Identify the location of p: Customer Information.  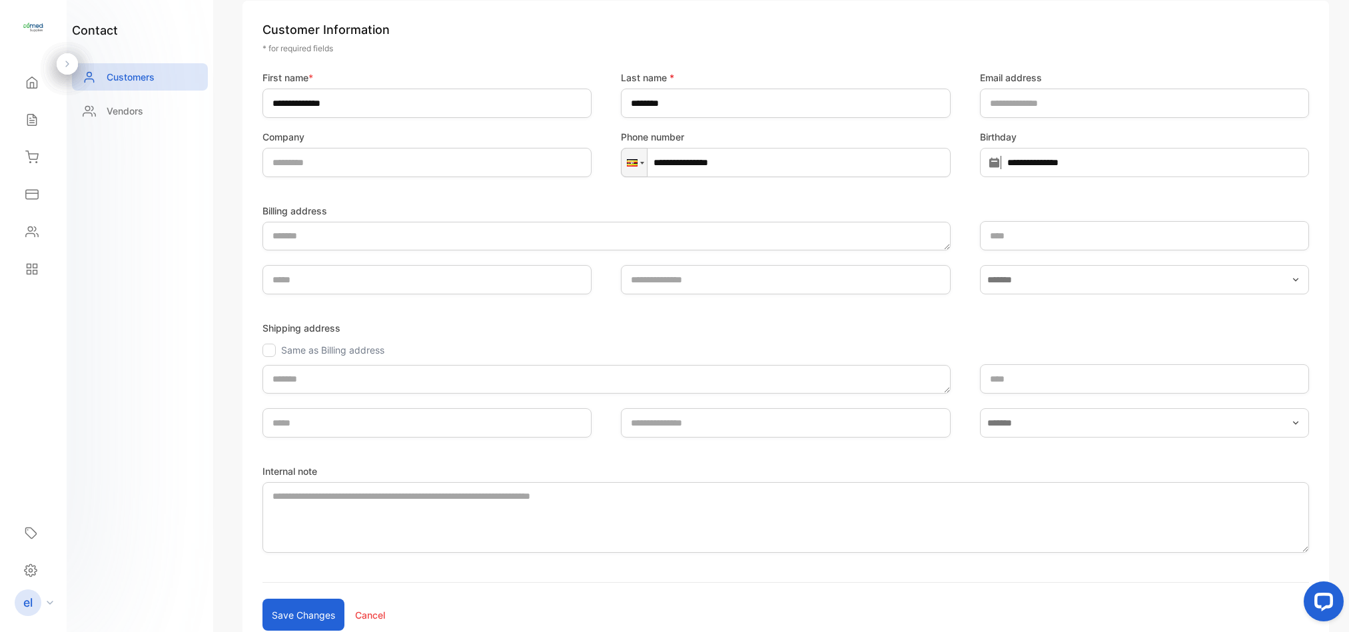
(786, 29).